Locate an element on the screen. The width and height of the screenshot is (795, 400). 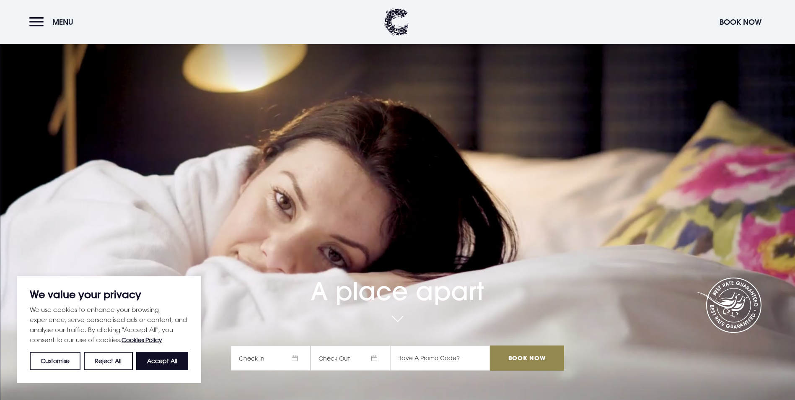
button: Accept All is located at coordinates (162, 361).